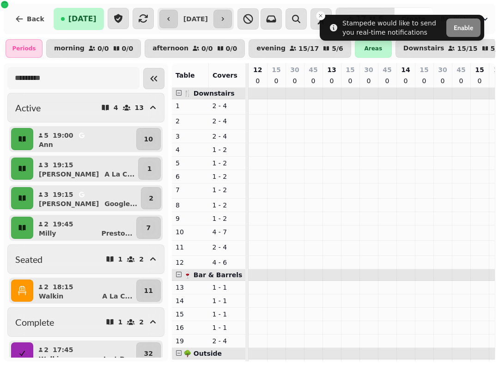  Describe the element at coordinates (464, 28) in the screenshot. I see `button: Enable` at that location.